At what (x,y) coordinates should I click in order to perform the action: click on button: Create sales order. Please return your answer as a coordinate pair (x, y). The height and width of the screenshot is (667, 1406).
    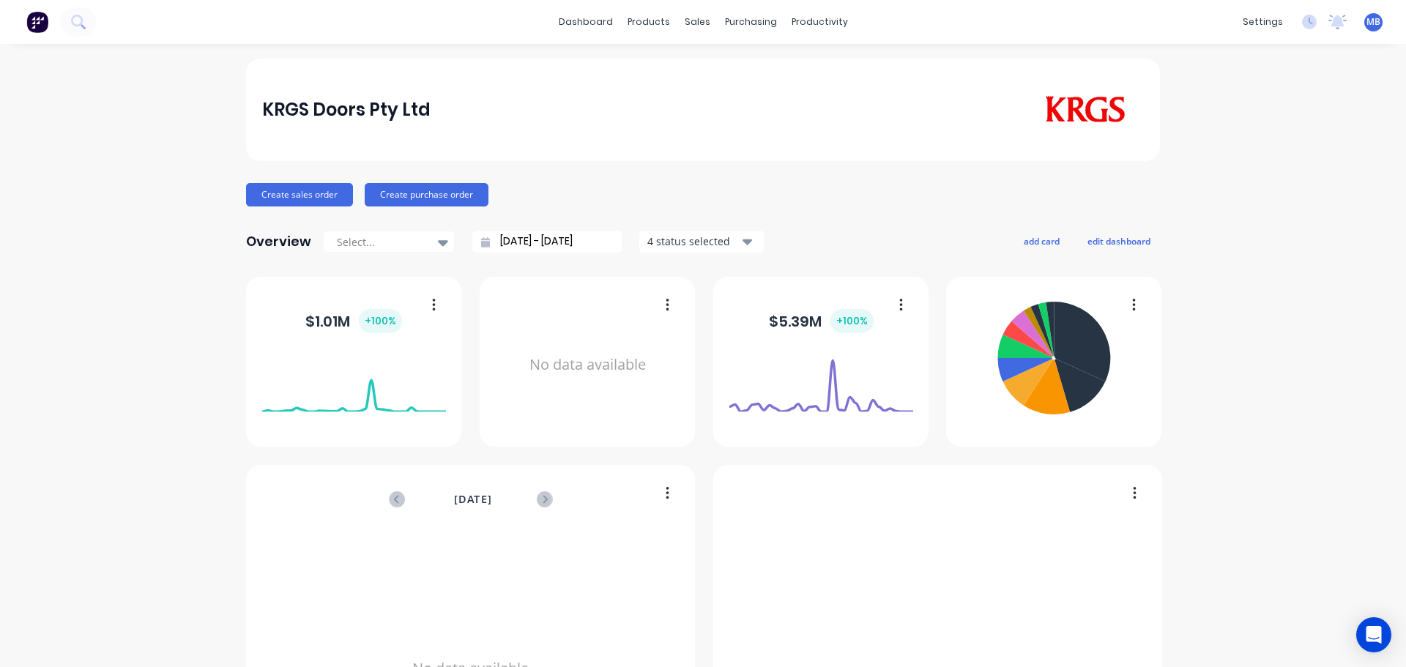
    Looking at the image, I should click on (300, 195).